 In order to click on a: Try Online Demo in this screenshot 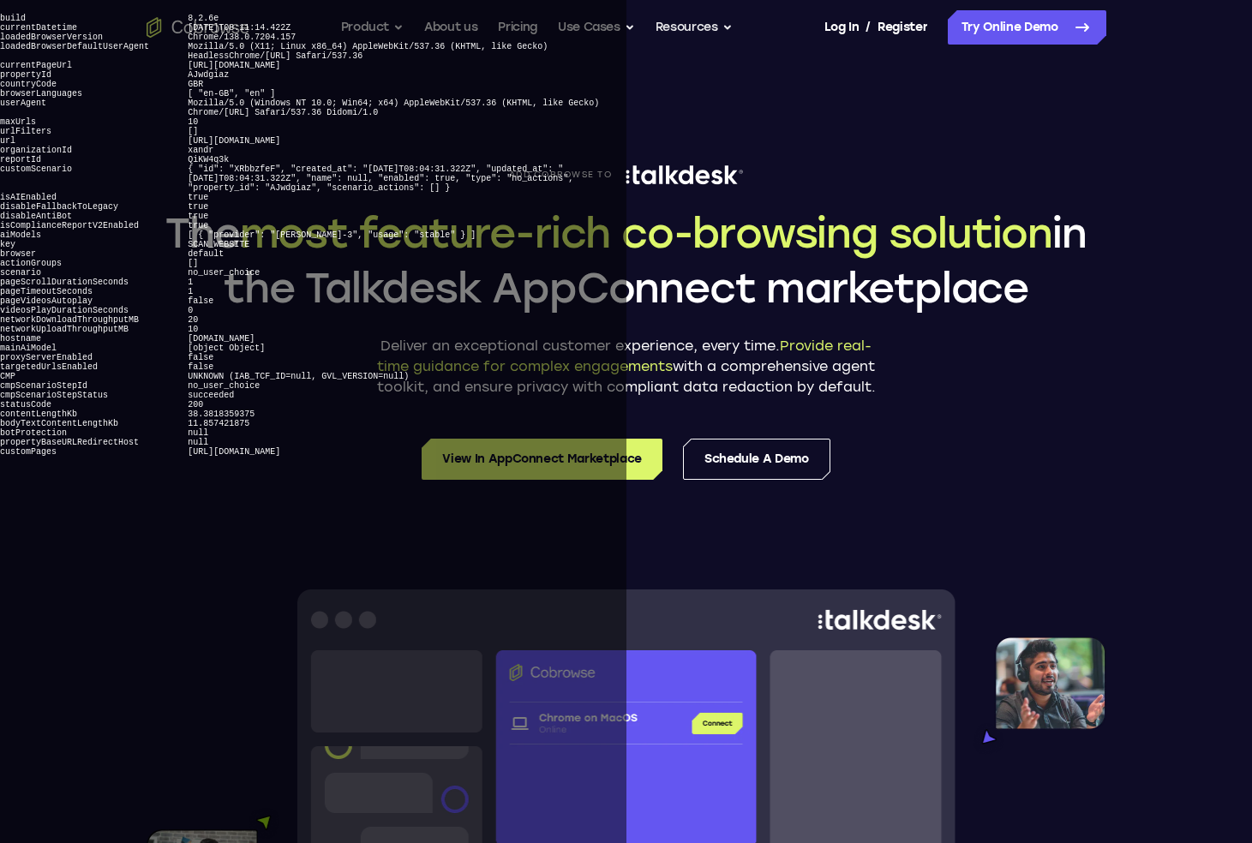, I will do `click(1027, 27)`.